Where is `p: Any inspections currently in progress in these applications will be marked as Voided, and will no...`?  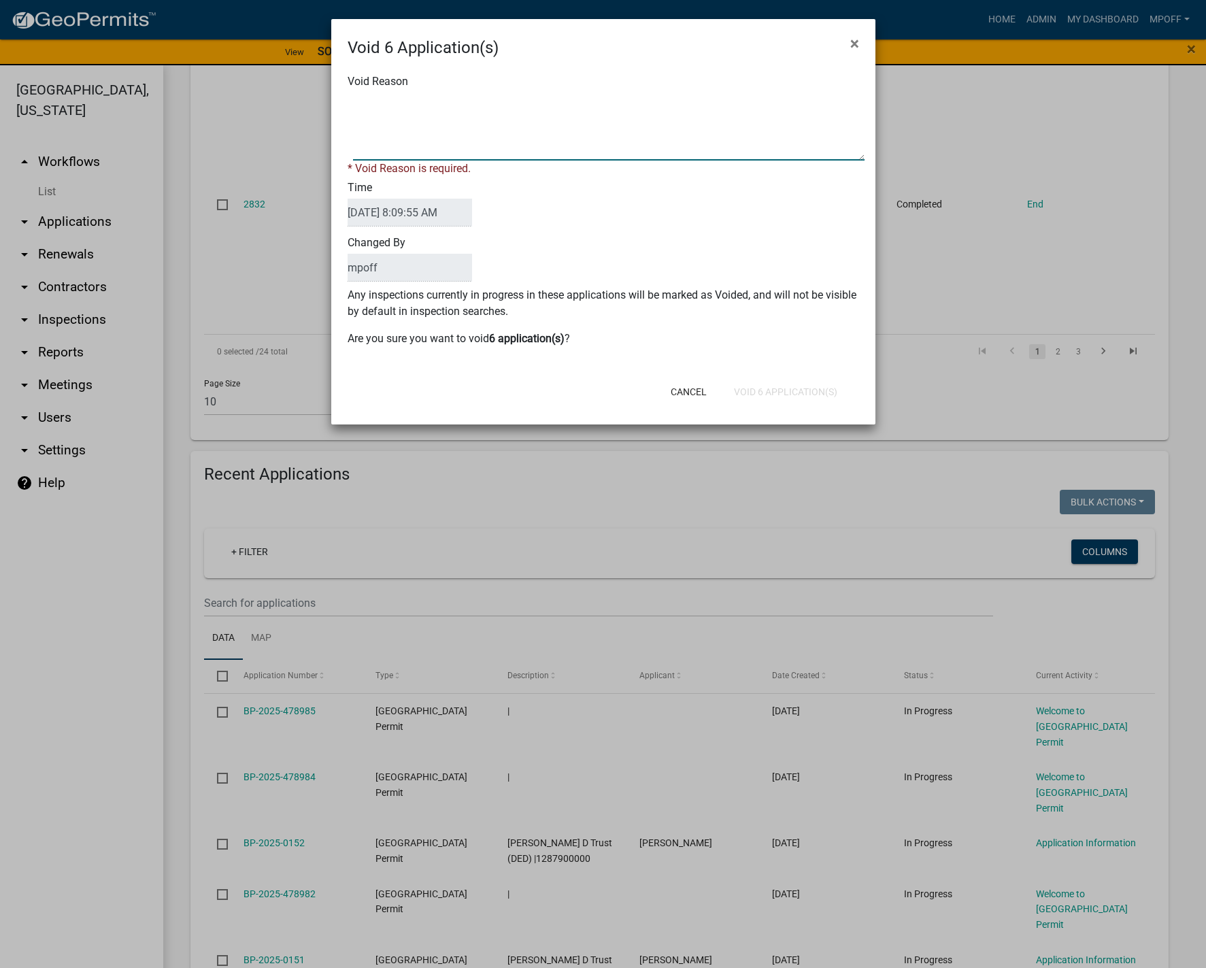 p: Any inspections currently in progress in these applications will be marked as Voided, and will no... is located at coordinates (603, 303).